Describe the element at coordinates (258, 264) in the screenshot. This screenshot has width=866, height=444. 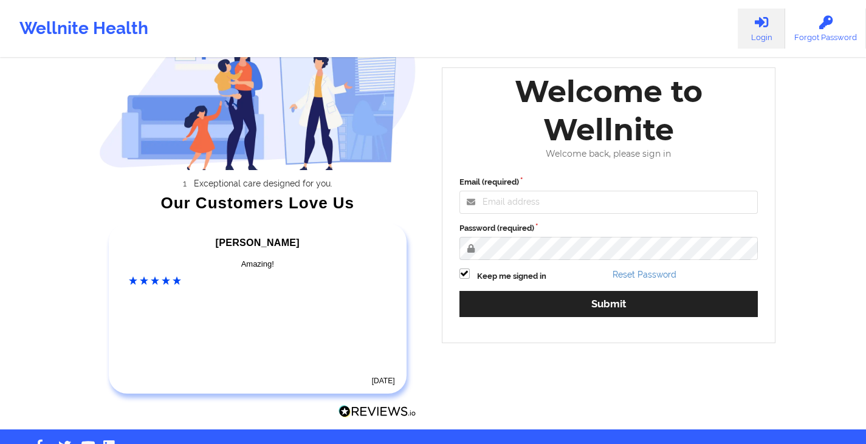
I see `div: Amazing!` at that location.